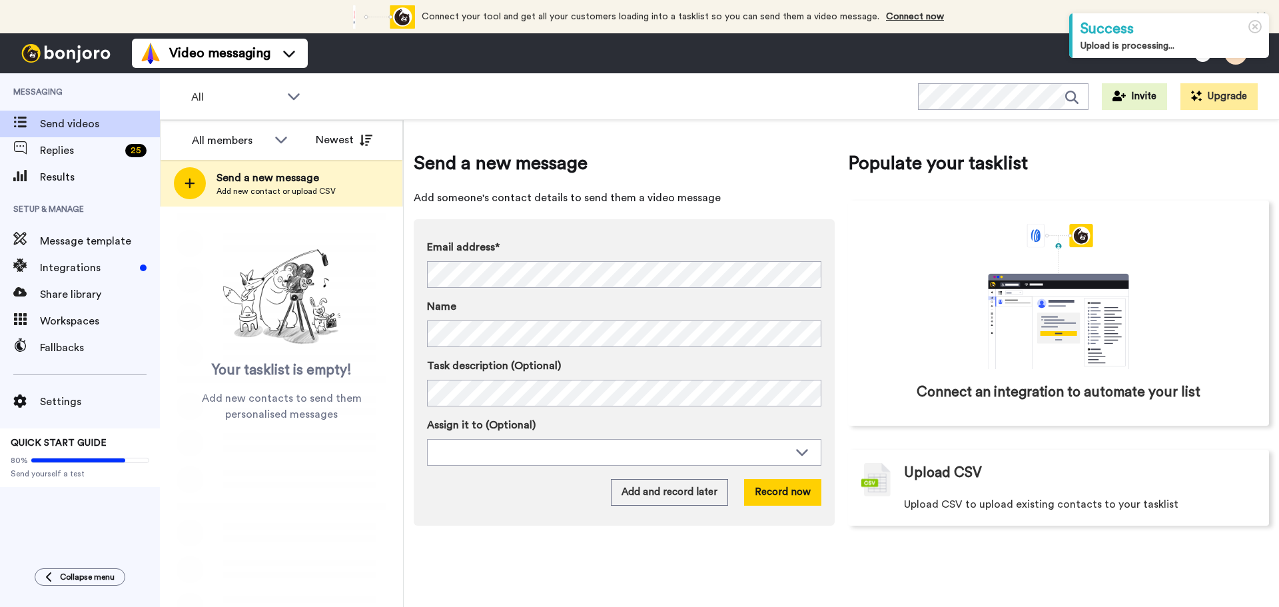 The image size is (1279, 607). I want to click on div: 25, so click(136, 151).